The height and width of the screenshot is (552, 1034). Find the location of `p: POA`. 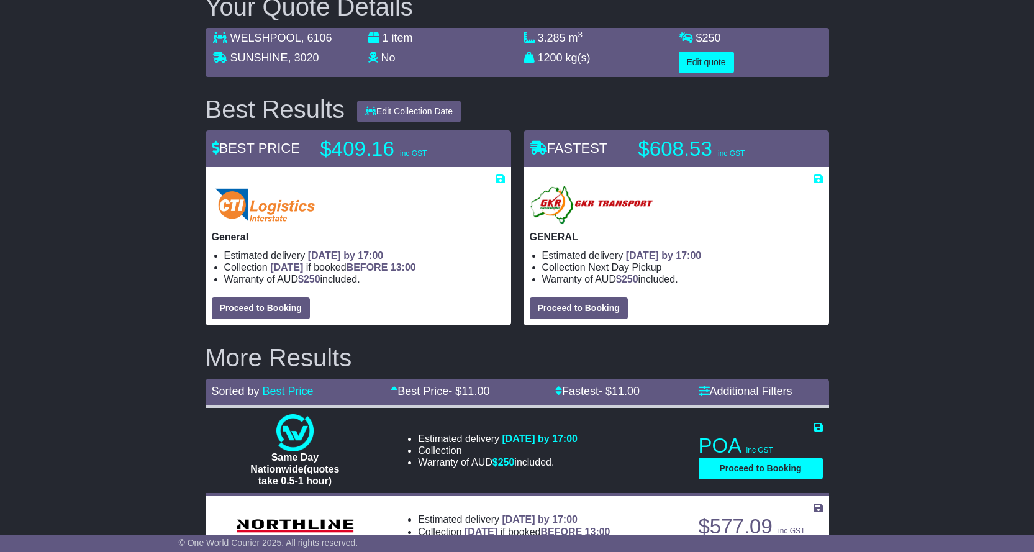

p: POA is located at coordinates (761, 446).